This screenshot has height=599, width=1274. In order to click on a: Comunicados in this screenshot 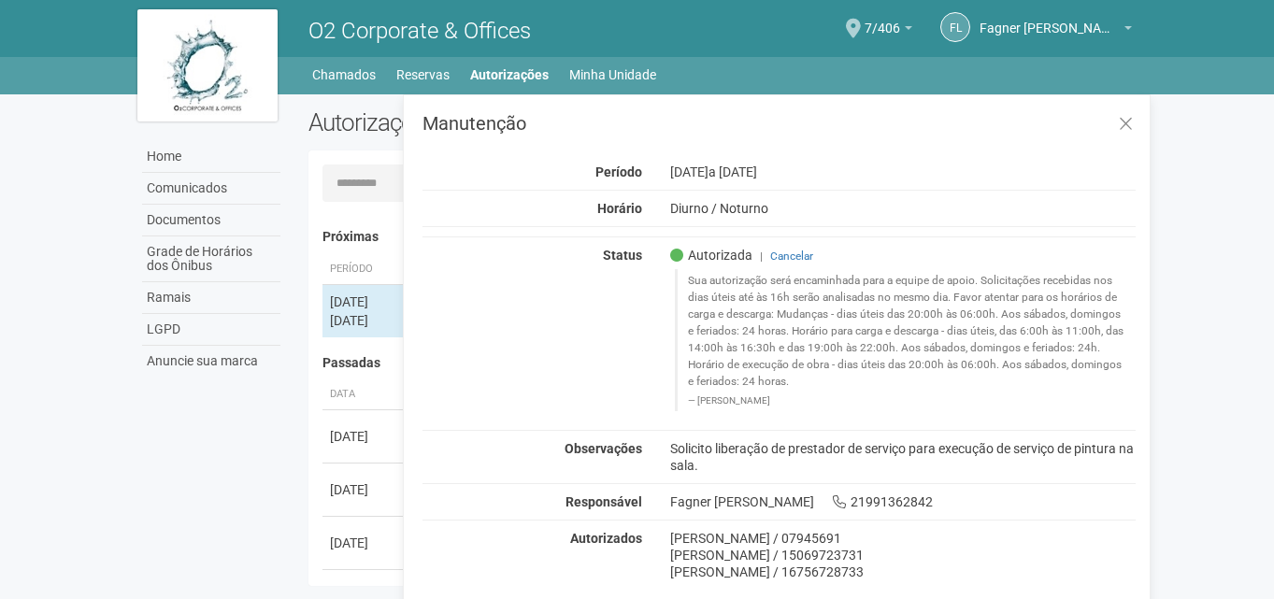, I will do `click(211, 189)`.